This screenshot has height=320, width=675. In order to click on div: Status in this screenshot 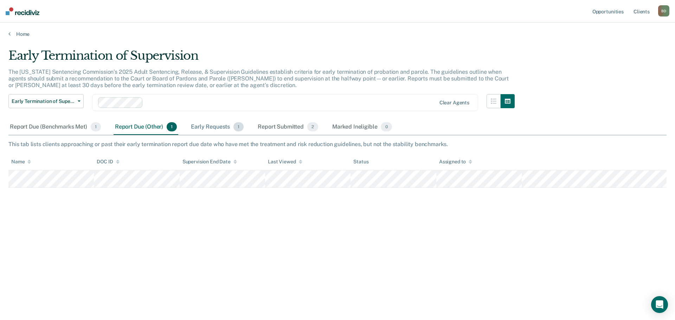, I will do `click(361, 162)`.